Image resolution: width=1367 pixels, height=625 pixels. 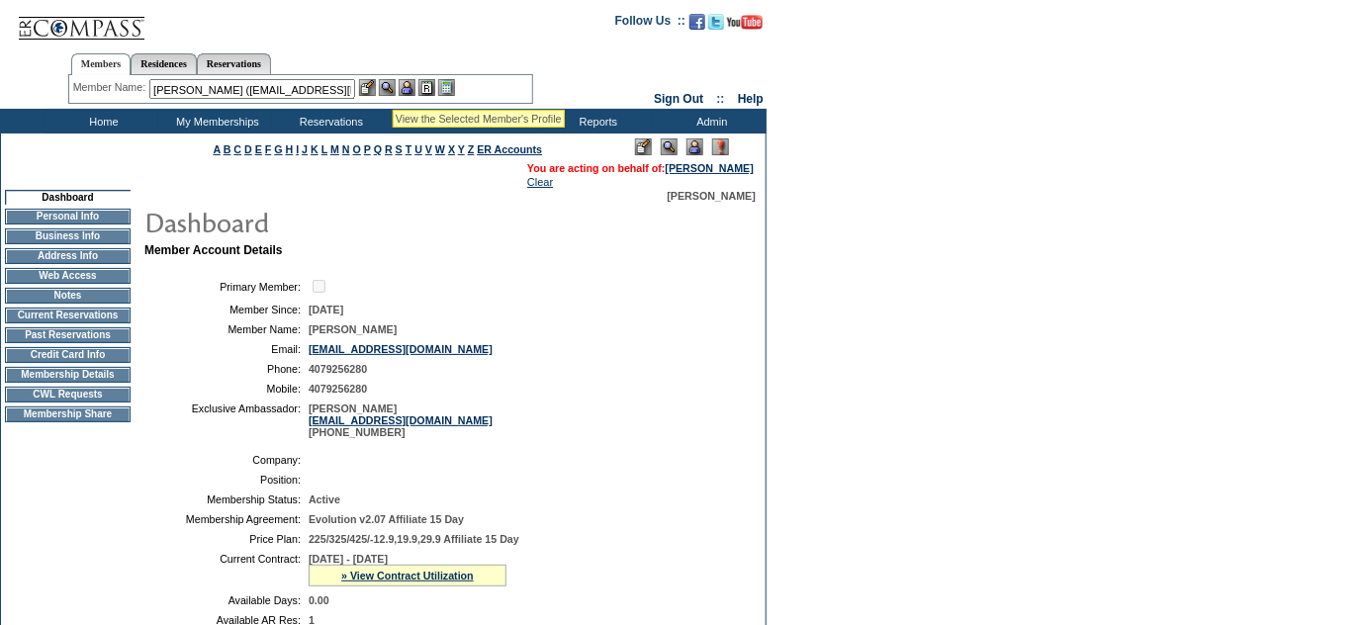 What do you see at coordinates (426, 87) in the screenshot?
I see `img: Reservations` at bounding box center [426, 87].